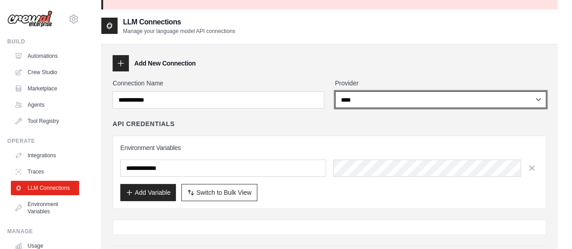 Image resolution: width=572 pixels, height=249 pixels. I want to click on button: Add Variable, so click(148, 193).